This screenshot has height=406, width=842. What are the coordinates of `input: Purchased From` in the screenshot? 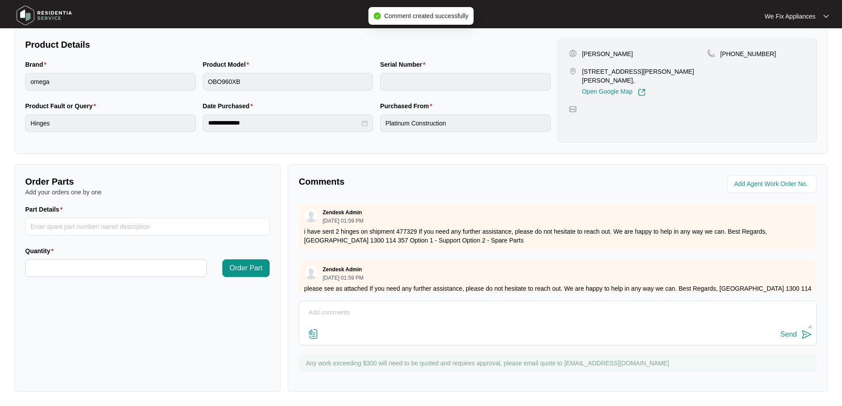 It's located at (465, 123).